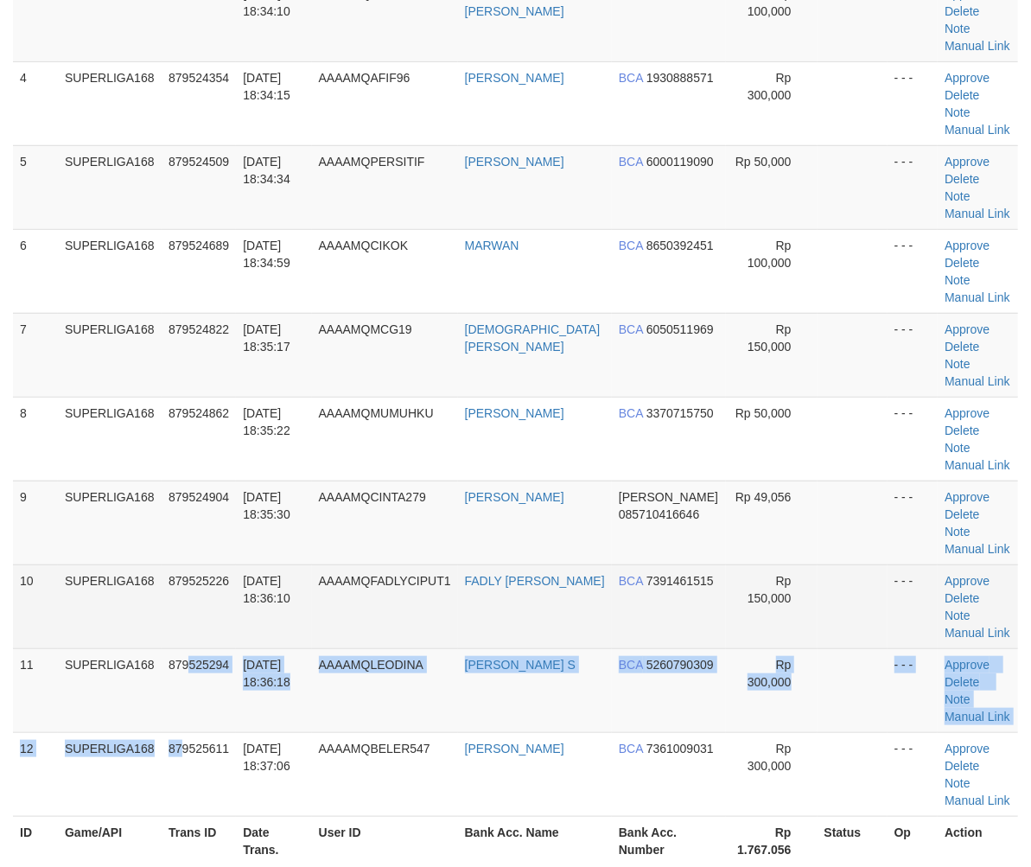 Image resolution: width=1031 pixels, height=867 pixels. I want to click on td: 5, so click(35, 187).